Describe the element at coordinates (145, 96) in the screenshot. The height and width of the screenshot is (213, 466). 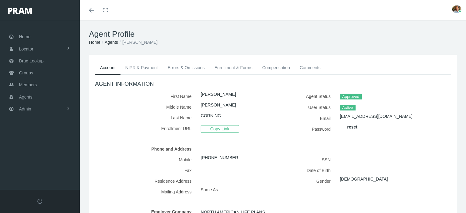
I see `label: First Name` at that location.